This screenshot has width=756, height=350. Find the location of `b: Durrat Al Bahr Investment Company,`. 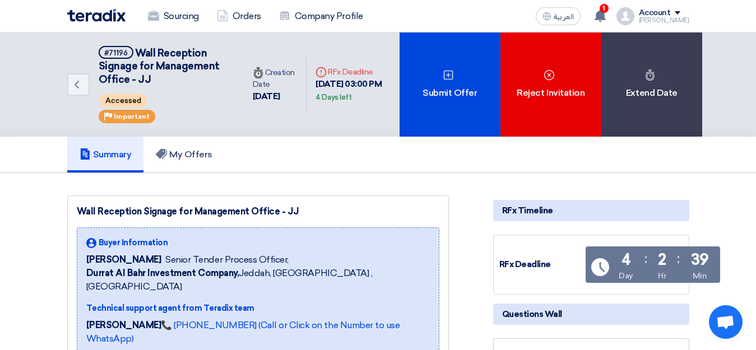

b: Durrat Al Bahr Investment Company, is located at coordinates (162, 273).